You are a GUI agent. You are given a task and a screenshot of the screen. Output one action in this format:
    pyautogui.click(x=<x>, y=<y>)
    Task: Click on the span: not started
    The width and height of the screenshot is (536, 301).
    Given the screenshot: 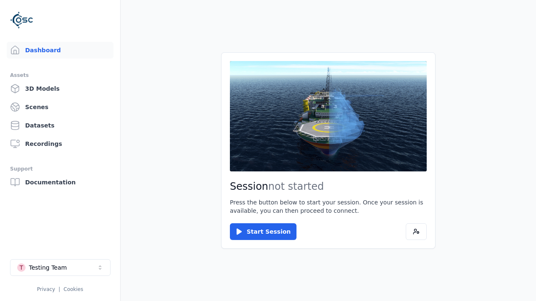 What is the action you would take?
    pyautogui.click(x=296, y=187)
    